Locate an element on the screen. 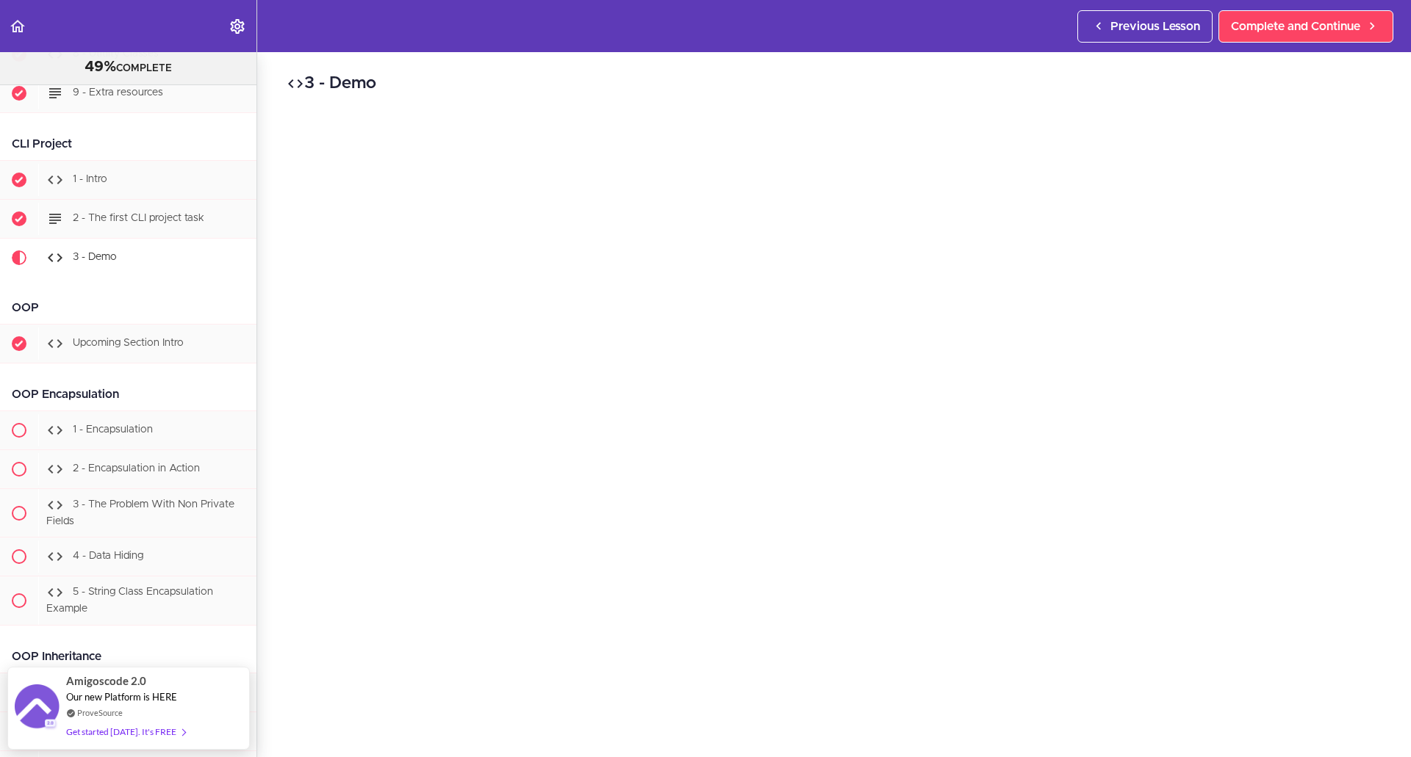 Image resolution: width=1411 pixels, height=757 pixels. span: 9 - Extra resources is located at coordinates (118, 93).